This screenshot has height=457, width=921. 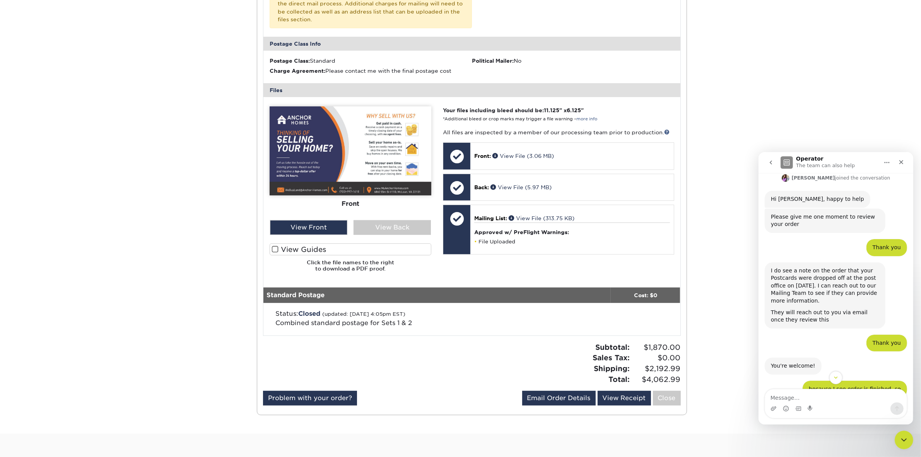 What do you see at coordinates (574, 110) in the screenshot?
I see `span: 6.125` at bounding box center [574, 110].